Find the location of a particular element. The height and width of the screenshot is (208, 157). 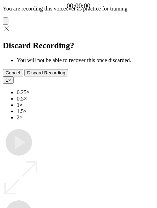

button: 1× is located at coordinates (8, 80).